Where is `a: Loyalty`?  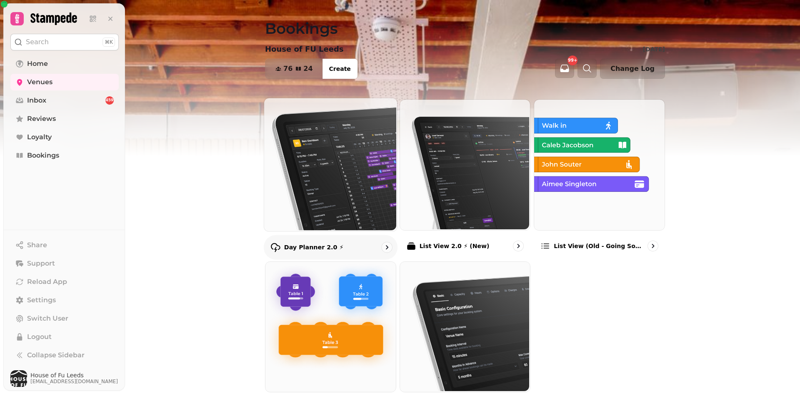
a: Loyalty is located at coordinates (65, 137).